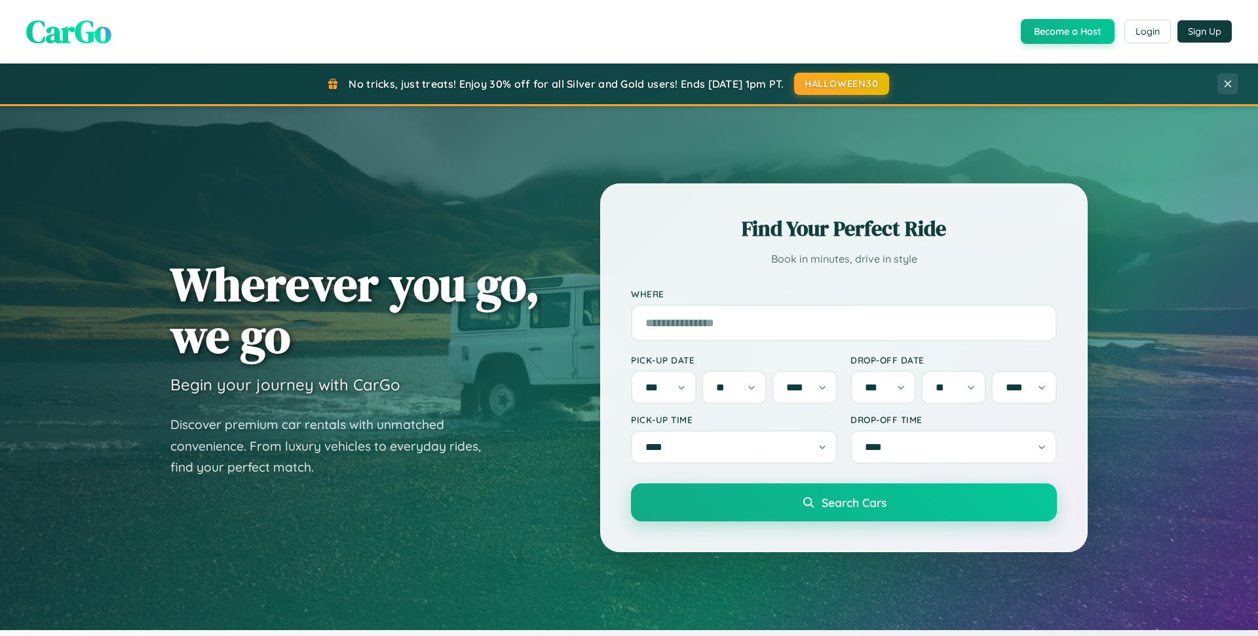 The image size is (1258, 636). What do you see at coordinates (844, 503) in the screenshot?
I see `button: Search Cars` at bounding box center [844, 503].